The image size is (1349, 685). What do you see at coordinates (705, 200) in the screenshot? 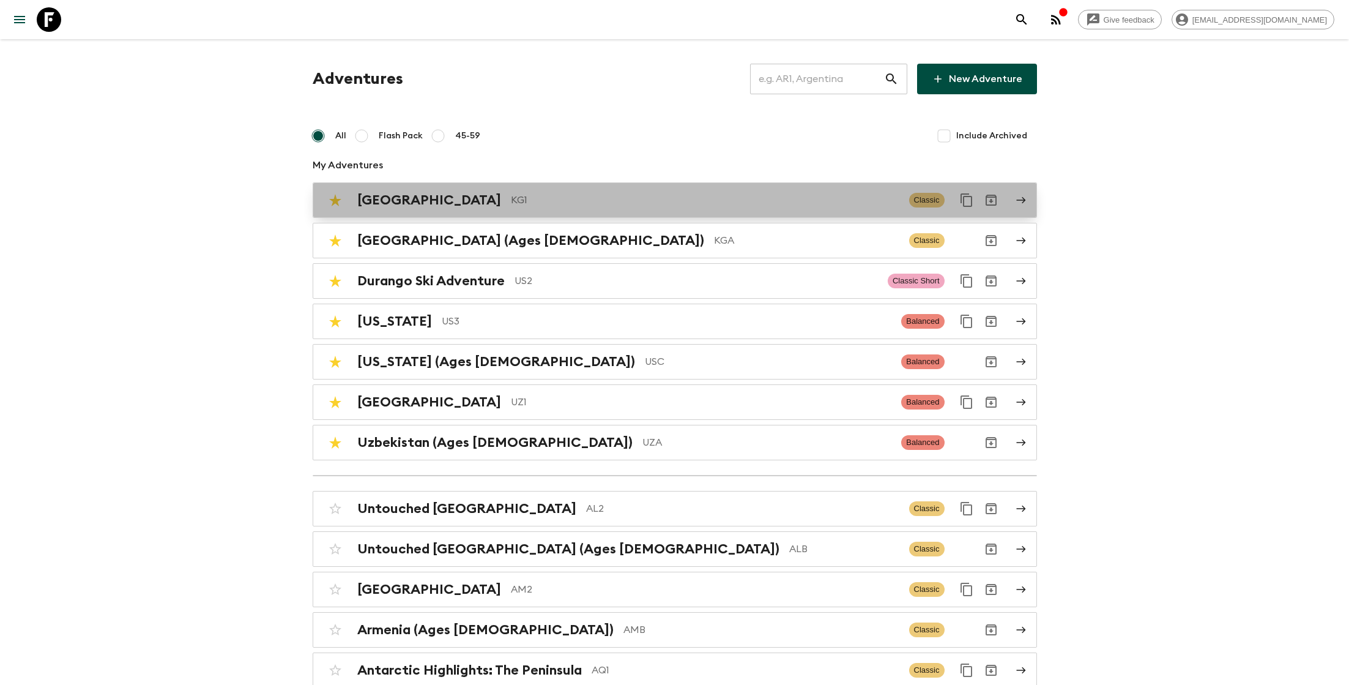
I see `p: KG1` at bounding box center [705, 200].